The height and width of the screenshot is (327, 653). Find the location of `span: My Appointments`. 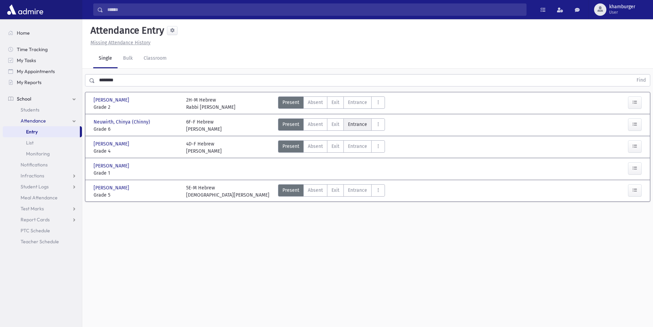

span: My Appointments is located at coordinates (36, 71).